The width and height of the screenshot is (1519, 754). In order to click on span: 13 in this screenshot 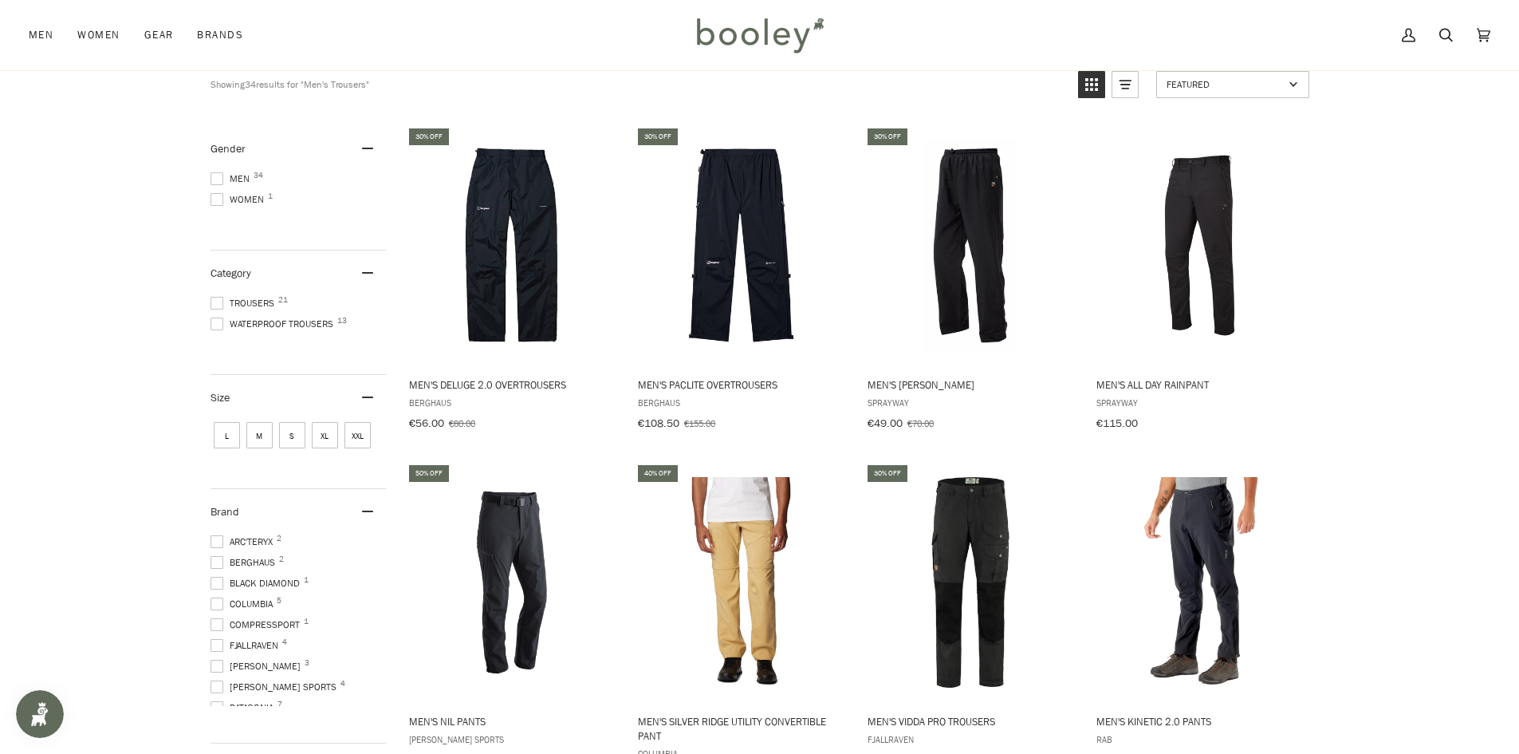, I will do `click(342, 321)`.